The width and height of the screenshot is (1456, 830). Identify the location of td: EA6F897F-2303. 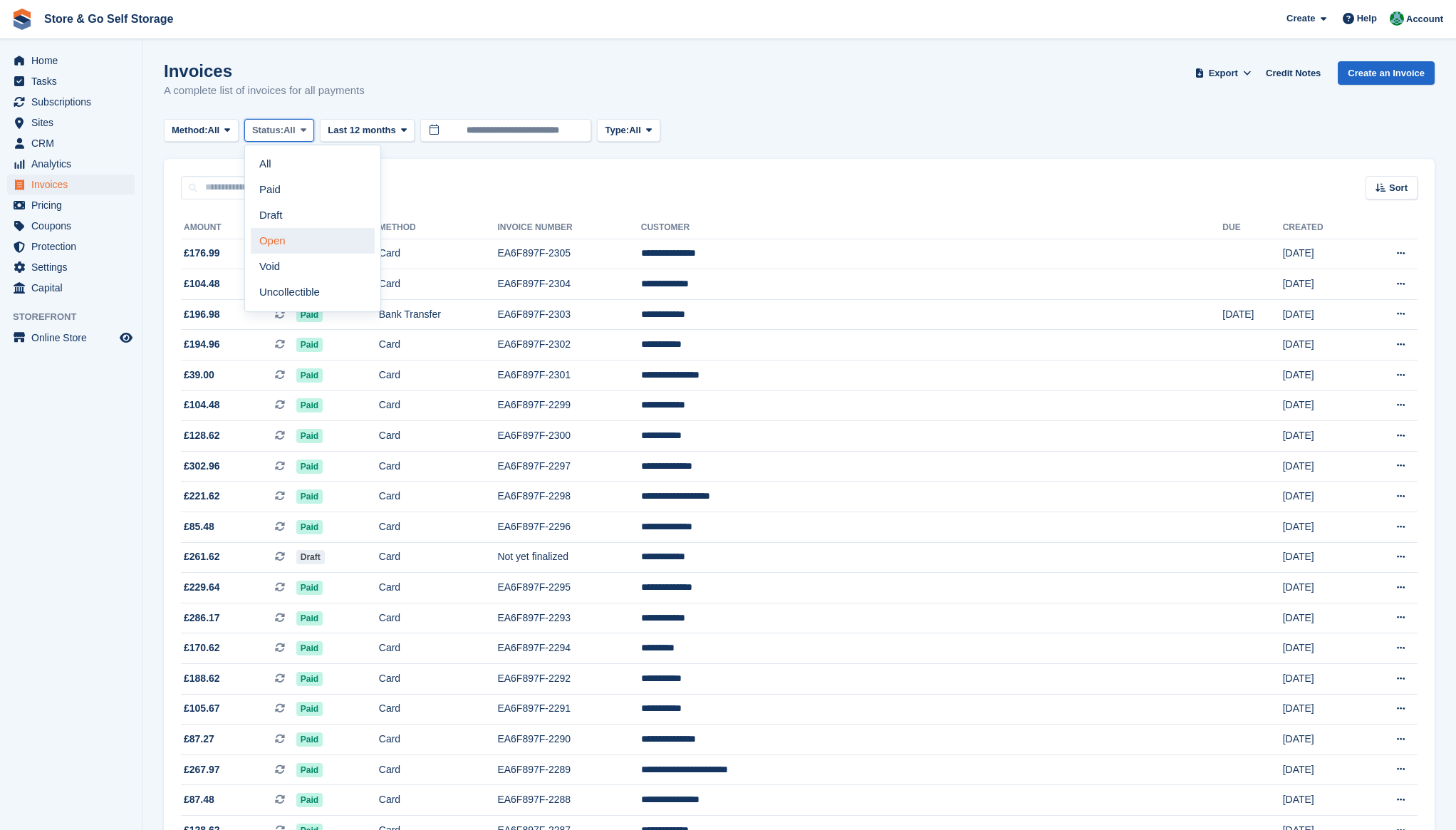
(569, 314).